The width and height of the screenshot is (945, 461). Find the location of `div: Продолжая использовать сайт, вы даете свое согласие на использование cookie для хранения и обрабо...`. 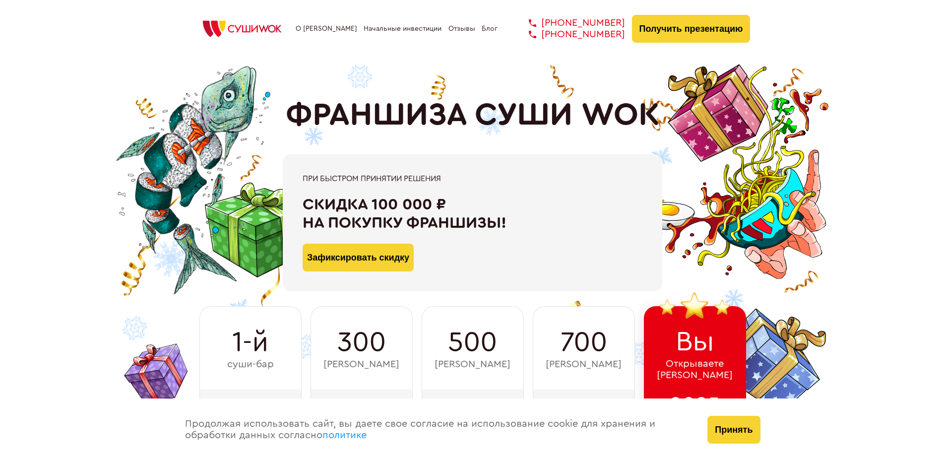

div: Продолжая использовать сайт, вы даете свое согласие на использование cookie для хранения и обрабо... is located at coordinates (436, 429).